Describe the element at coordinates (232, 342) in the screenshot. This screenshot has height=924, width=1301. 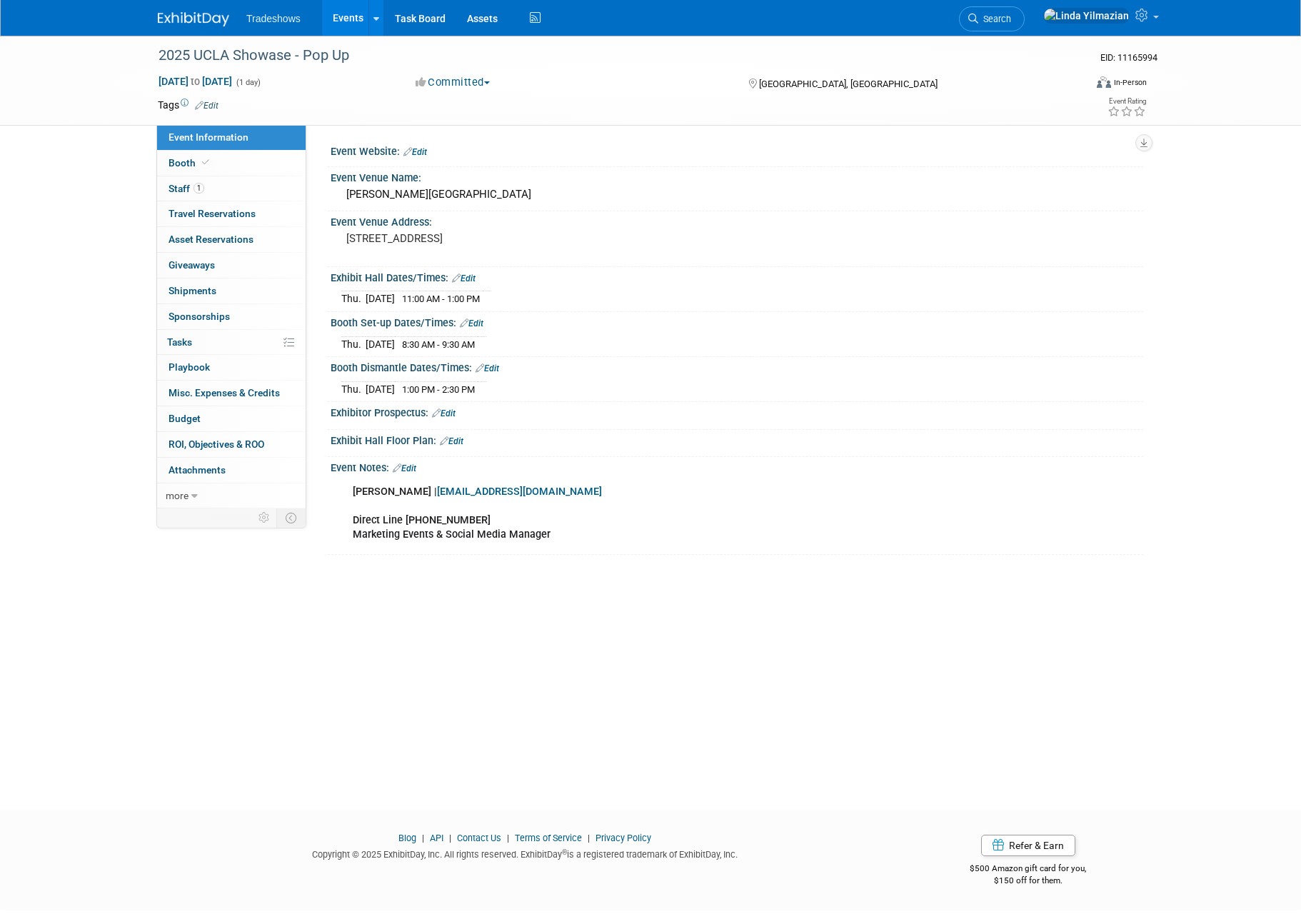
I see `a: Tasks` at that location.